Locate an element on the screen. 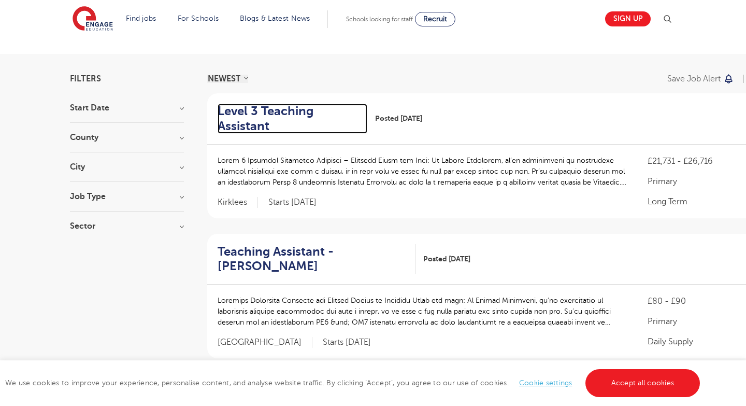 This screenshot has height=406, width=746. a: Accept all cookies is located at coordinates (643, 383).